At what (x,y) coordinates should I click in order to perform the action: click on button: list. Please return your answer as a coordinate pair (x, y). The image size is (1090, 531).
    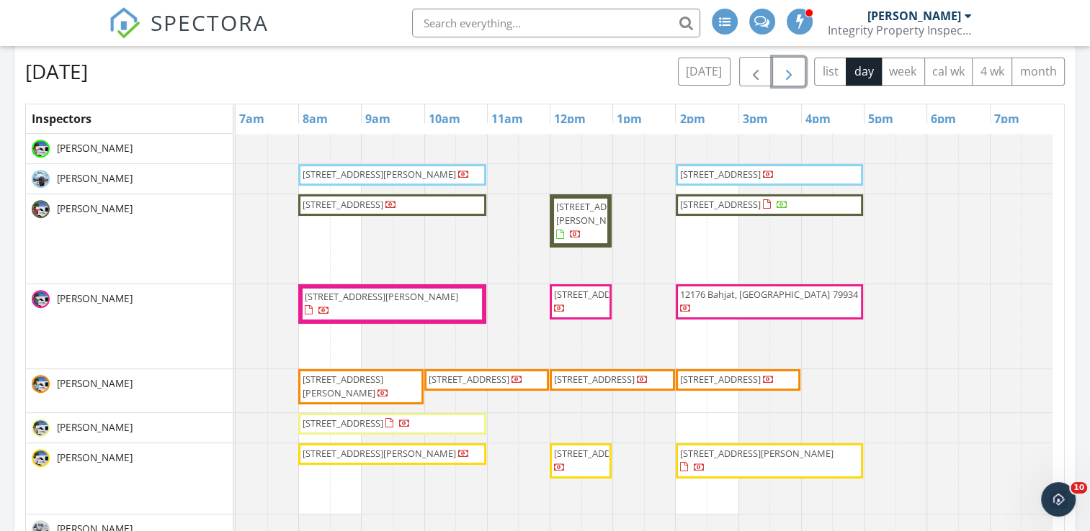
    Looking at the image, I should click on (830, 71).